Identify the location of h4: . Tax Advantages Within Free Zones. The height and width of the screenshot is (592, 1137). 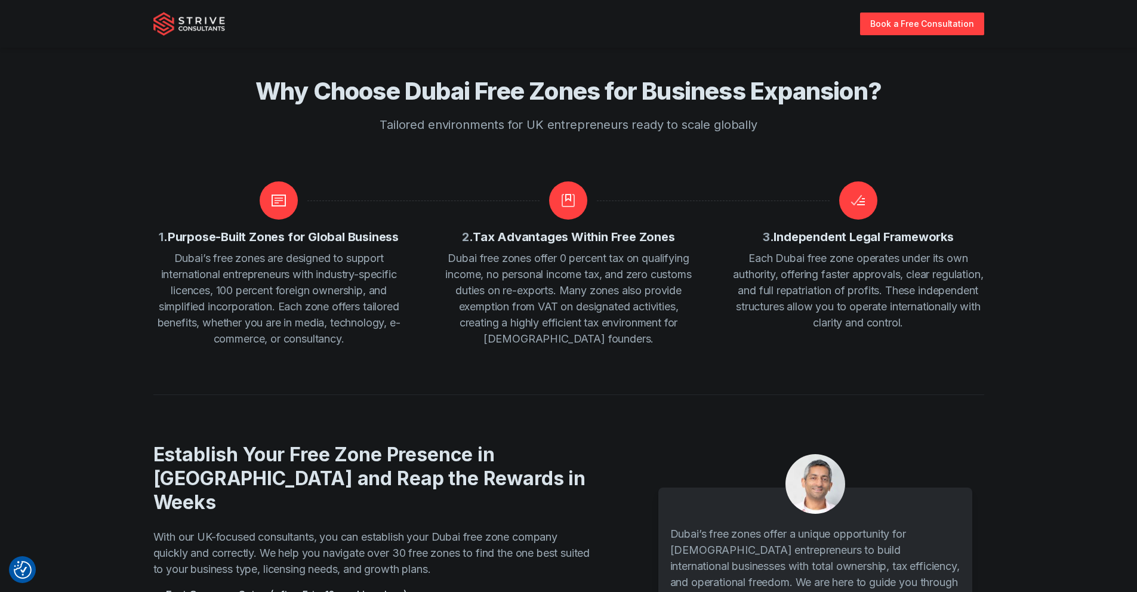
(568, 237).